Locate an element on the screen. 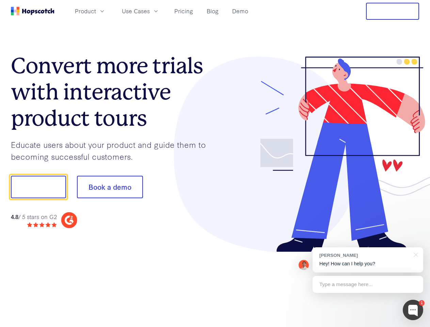  a: Blog is located at coordinates (213, 11).